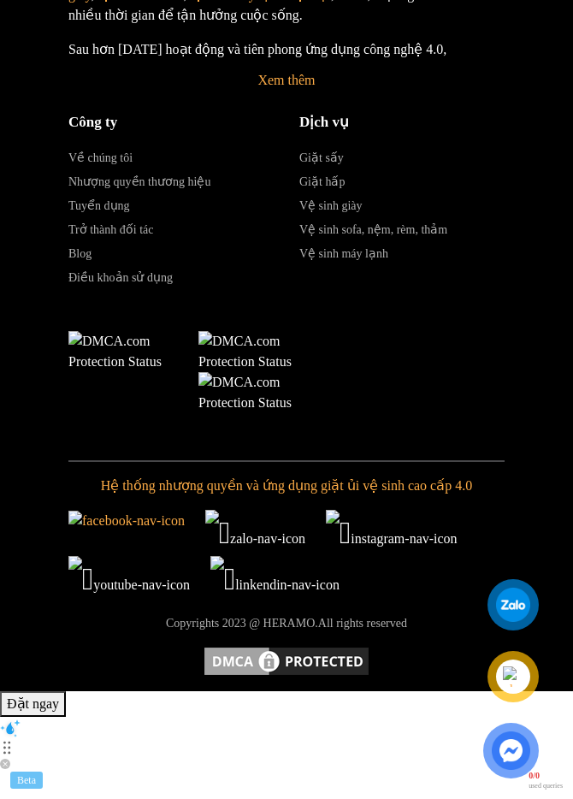 Image resolution: width=573 pixels, height=799 pixels. Describe the element at coordinates (27, 780) in the screenshot. I see `div: Beta` at that location.